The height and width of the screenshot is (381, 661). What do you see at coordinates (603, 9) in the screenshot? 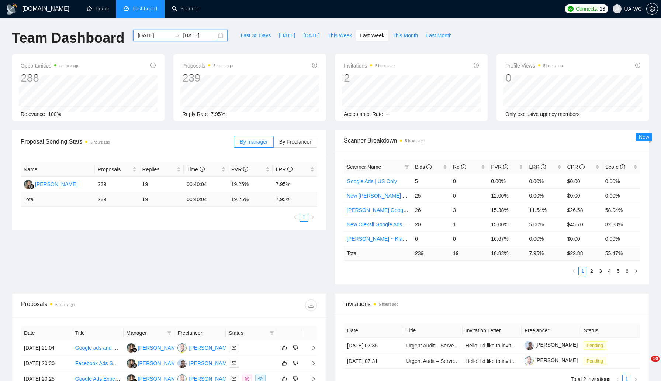
I see `span: 13` at bounding box center [603, 9].